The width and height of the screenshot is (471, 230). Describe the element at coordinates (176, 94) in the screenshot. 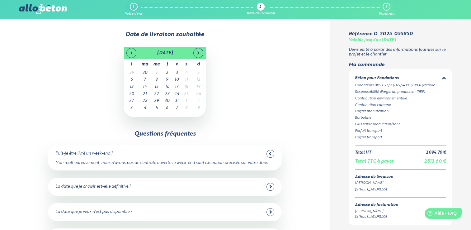

I see `td: 24` at that location.